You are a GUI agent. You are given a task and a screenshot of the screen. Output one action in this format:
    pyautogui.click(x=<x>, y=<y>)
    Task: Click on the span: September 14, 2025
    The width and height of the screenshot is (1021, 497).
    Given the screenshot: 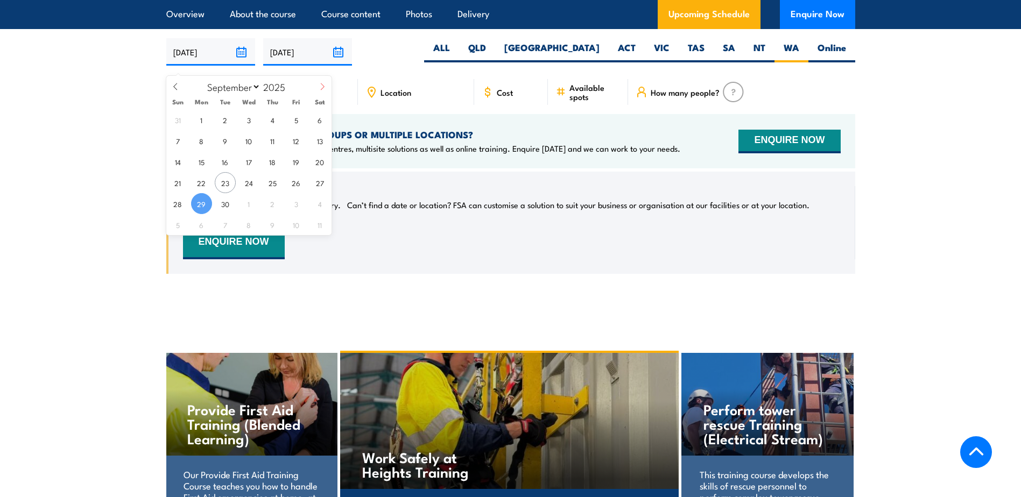 What is the action you would take?
    pyautogui.click(x=178, y=162)
    